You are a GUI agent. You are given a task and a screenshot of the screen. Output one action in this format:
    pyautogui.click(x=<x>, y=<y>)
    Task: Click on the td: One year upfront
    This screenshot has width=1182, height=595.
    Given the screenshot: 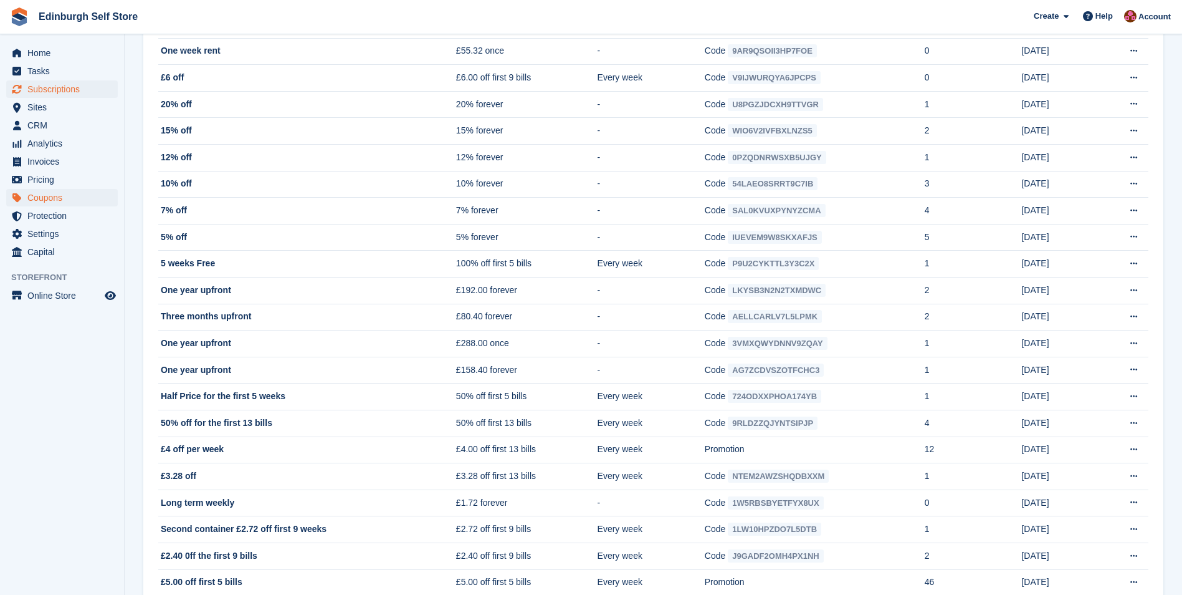 What is the action you would take?
    pyautogui.click(x=307, y=343)
    